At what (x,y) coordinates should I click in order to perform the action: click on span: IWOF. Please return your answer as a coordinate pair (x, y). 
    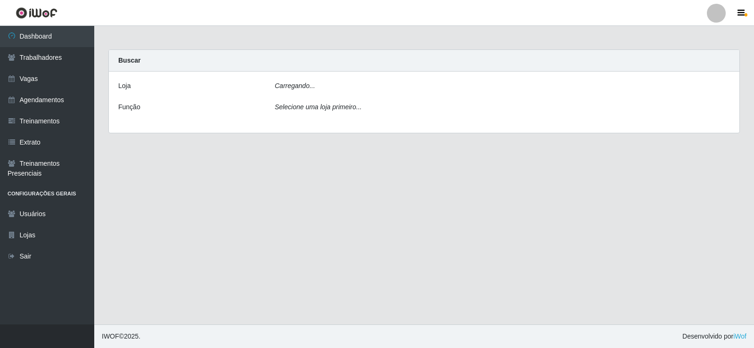
    Looking at the image, I should click on (110, 337).